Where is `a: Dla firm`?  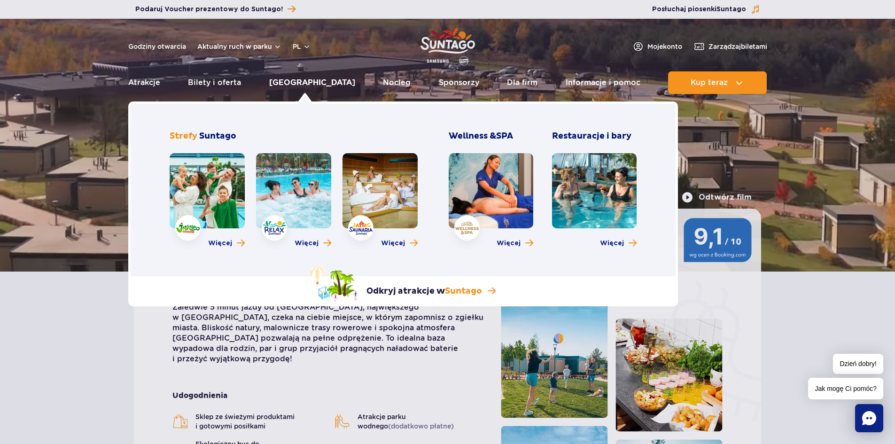
a: Dla firm is located at coordinates (522, 83).